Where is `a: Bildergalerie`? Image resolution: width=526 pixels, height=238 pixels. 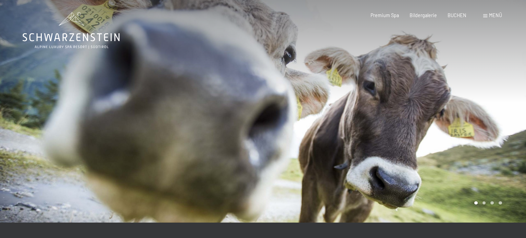
a: Bildergalerie is located at coordinates (423, 15).